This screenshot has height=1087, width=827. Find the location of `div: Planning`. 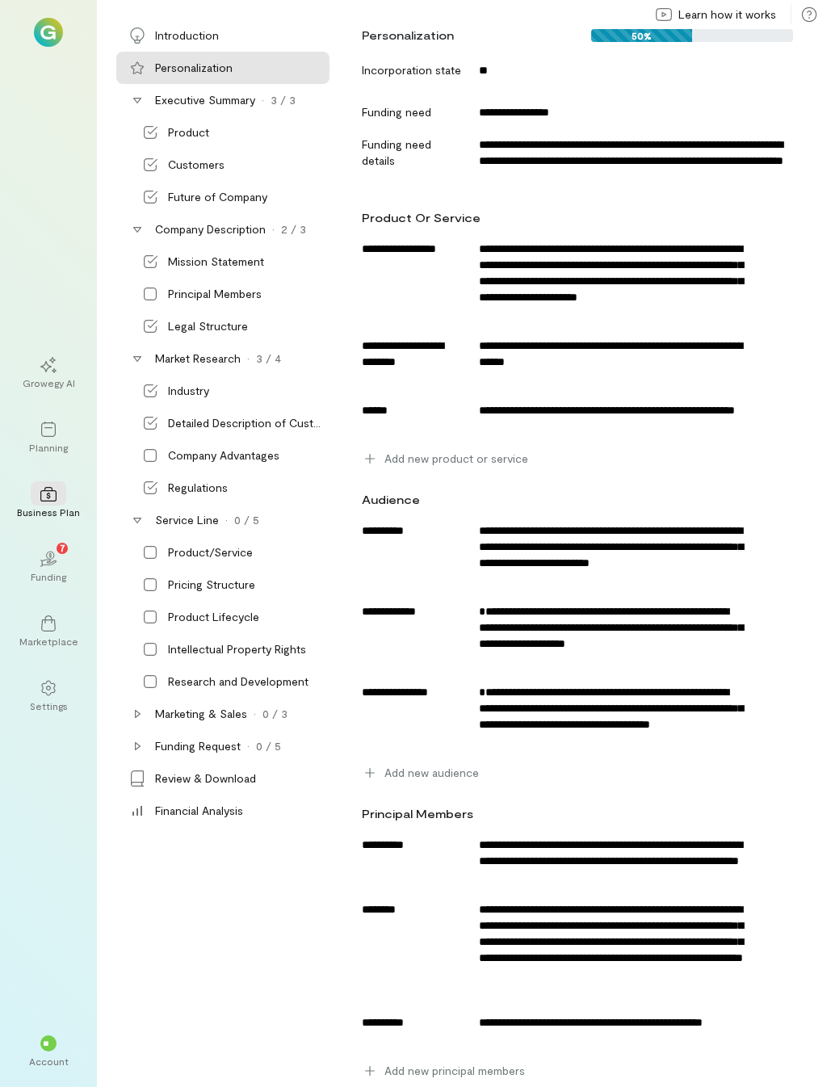

div: Planning is located at coordinates (48, 447).